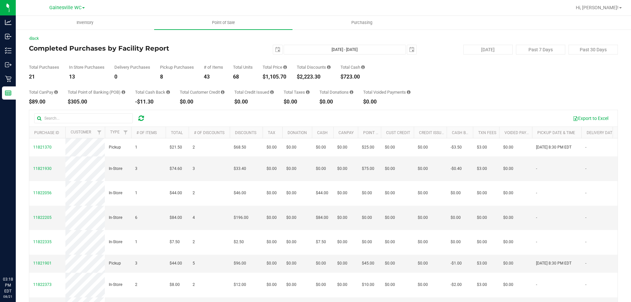  I want to click on i: Sum of the successful, non-voided CanPay payment transactions for all purchases in the date range., so click(56, 92).